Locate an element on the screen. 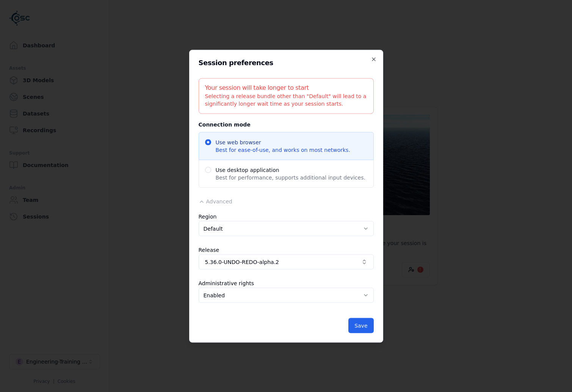 This screenshot has height=392, width=572. span: Best for performance, supports additional input devices. is located at coordinates (290, 177).